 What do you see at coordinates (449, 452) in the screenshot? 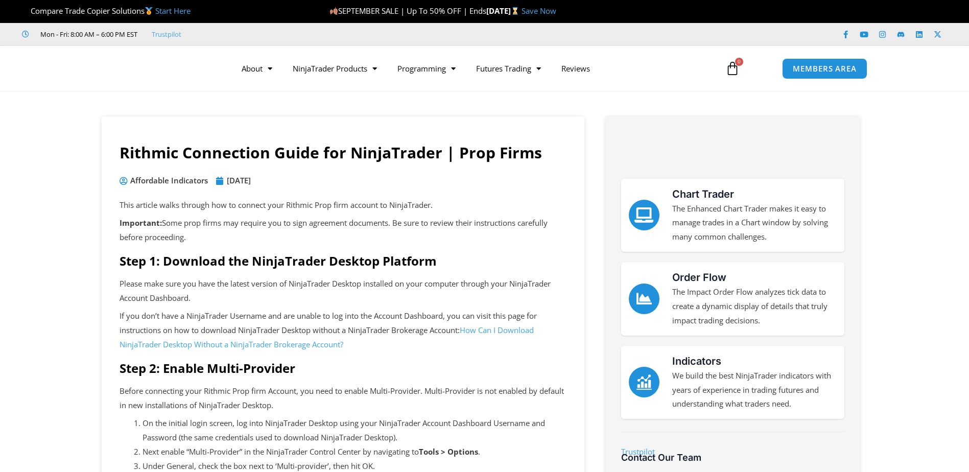
I see `strong: Tools > Options` at bounding box center [449, 452].